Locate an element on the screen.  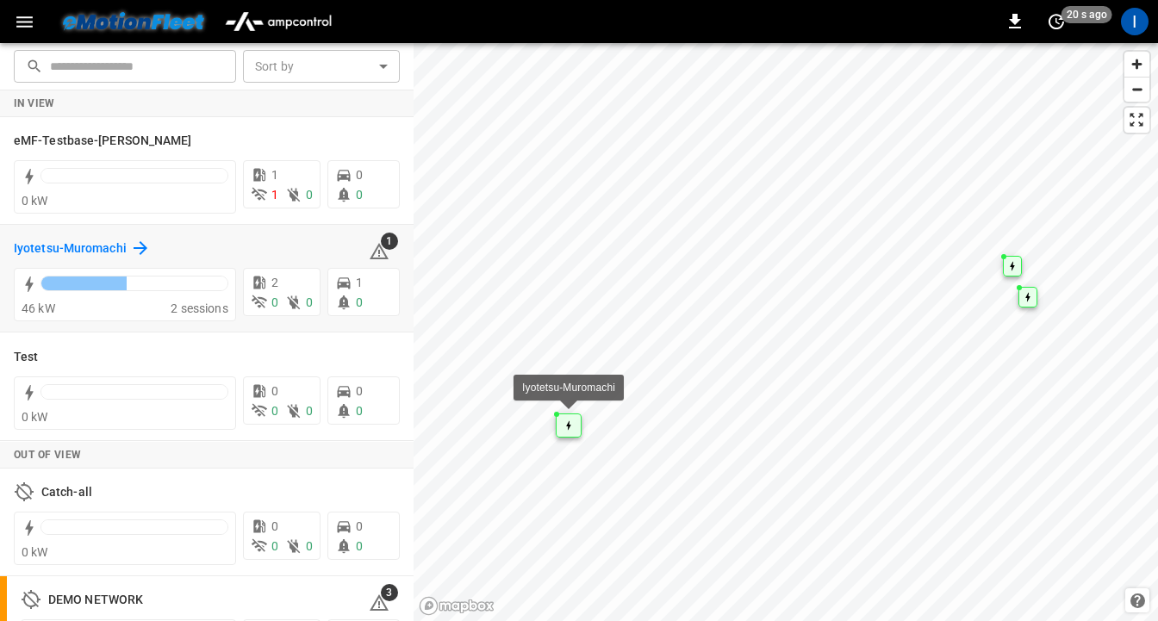
span: 2 sessions is located at coordinates (199, 308).